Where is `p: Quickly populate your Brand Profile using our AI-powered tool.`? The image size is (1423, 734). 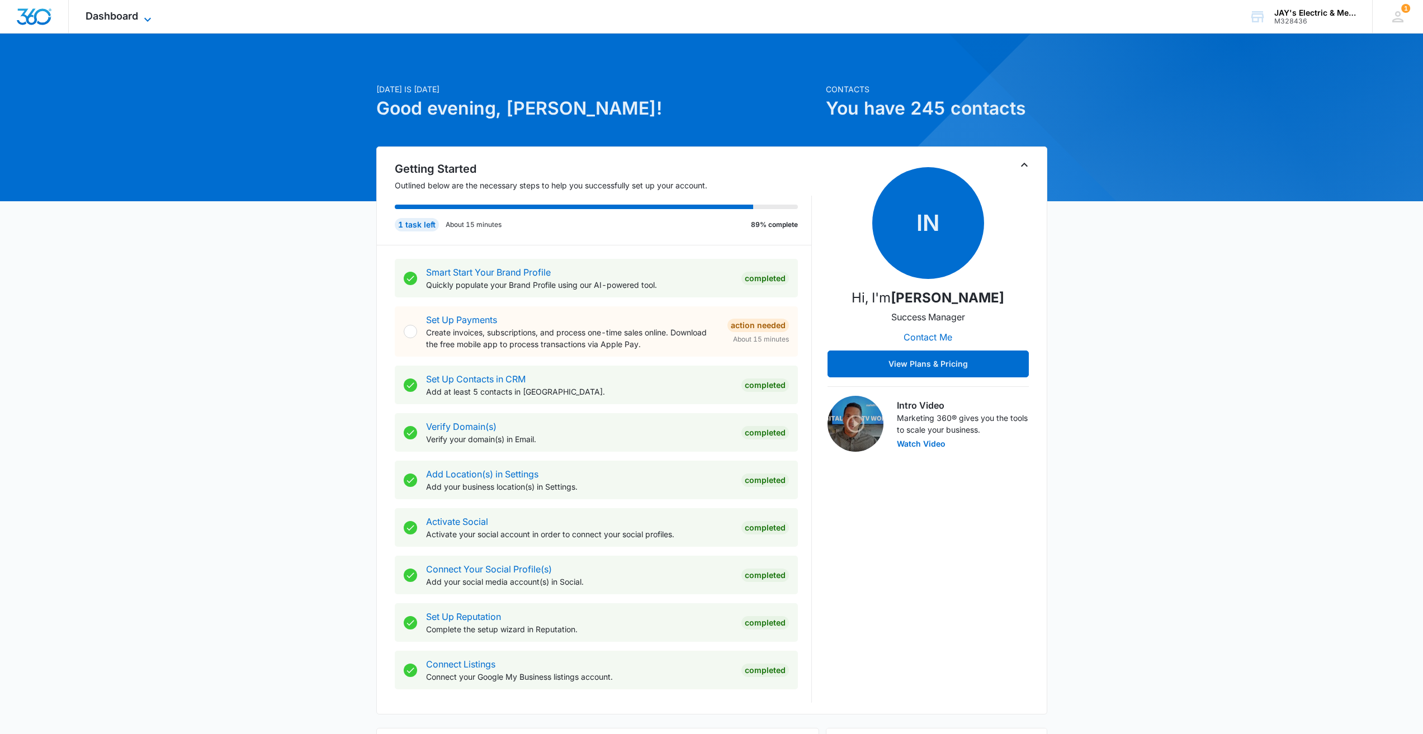 p: Quickly populate your Brand Profile using our AI-powered tool. is located at coordinates (579, 285).